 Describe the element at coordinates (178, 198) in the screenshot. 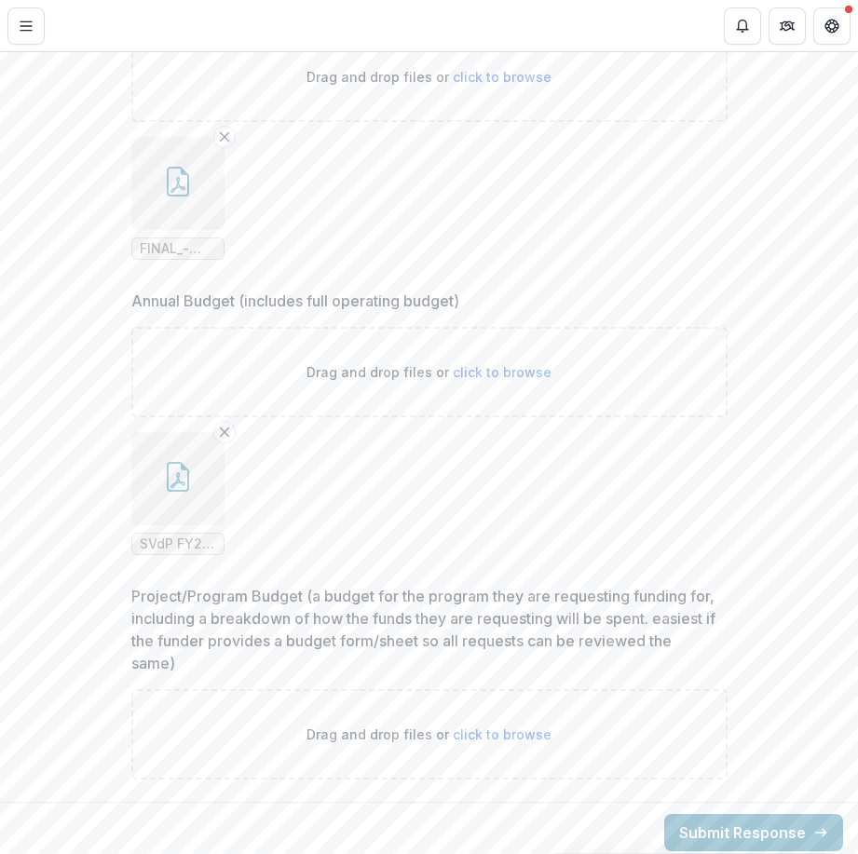

I see `div: Remove FileFINAL_-_Society_of_St._Vincent_de_Paul_FS_2024.pdf` at that location.